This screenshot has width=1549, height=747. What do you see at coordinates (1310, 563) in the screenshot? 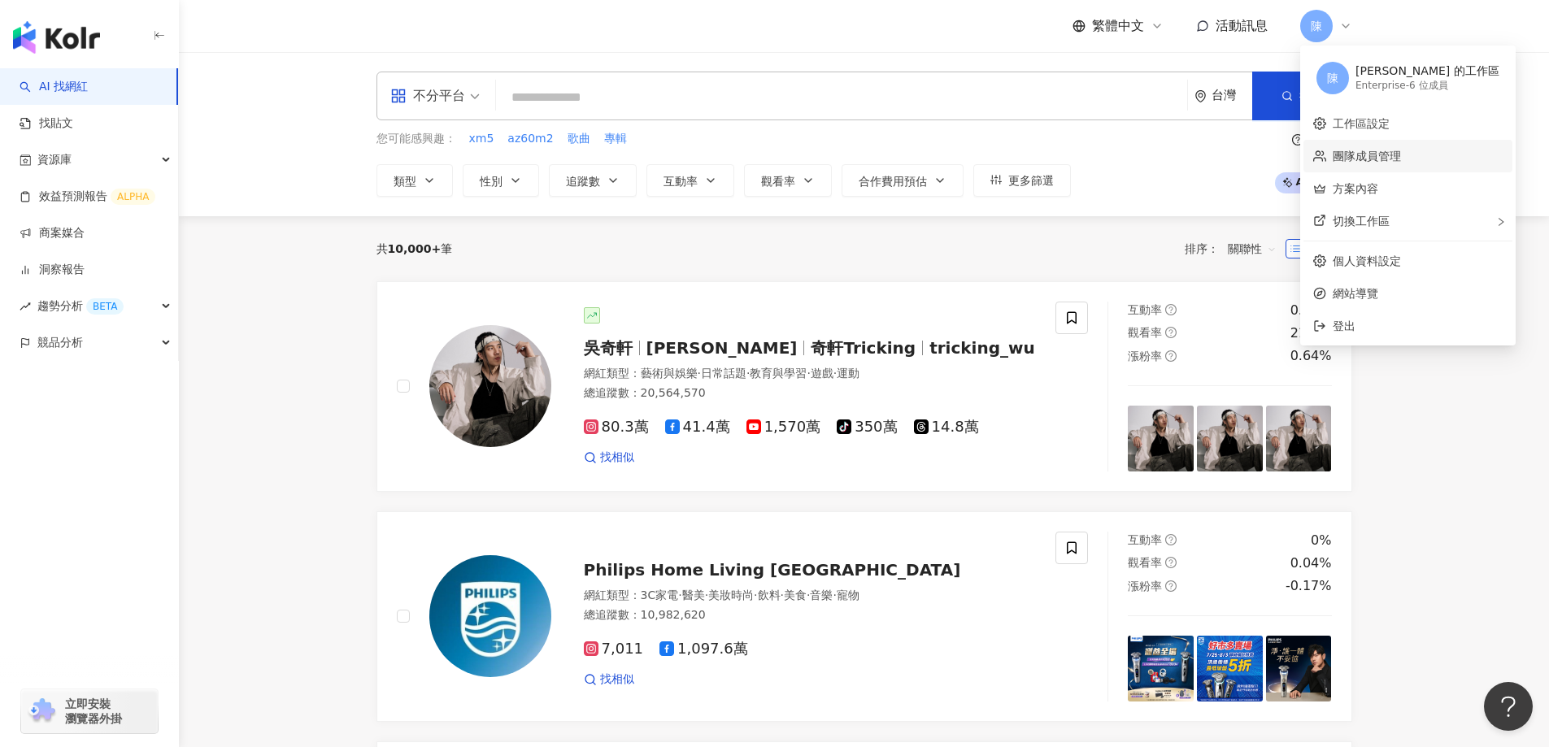
I see `div: 0.04%` at bounding box center [1310, 563].